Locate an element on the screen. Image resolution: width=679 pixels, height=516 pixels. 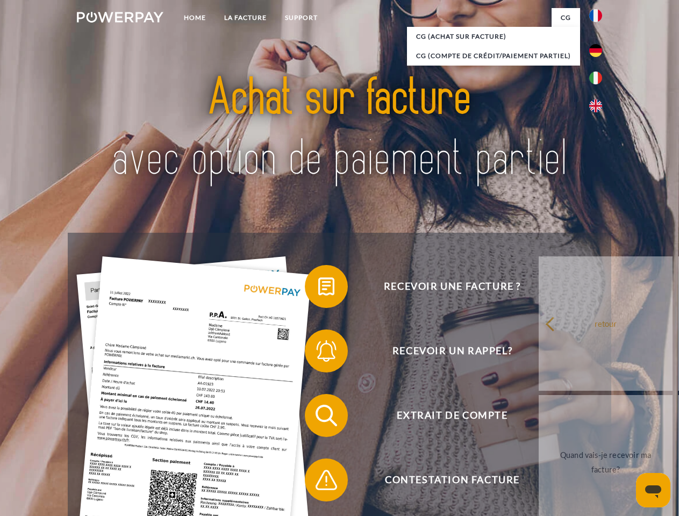
span: Contestation Facture is located at coordinates (452, 480).